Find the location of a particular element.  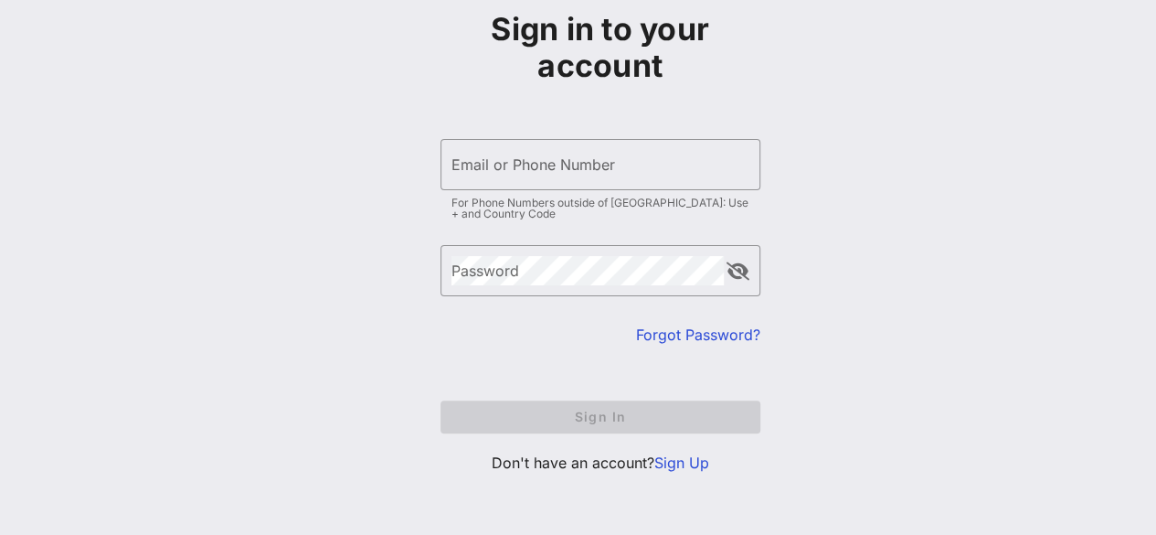

button: append icon is located at coordinates (738, 272).